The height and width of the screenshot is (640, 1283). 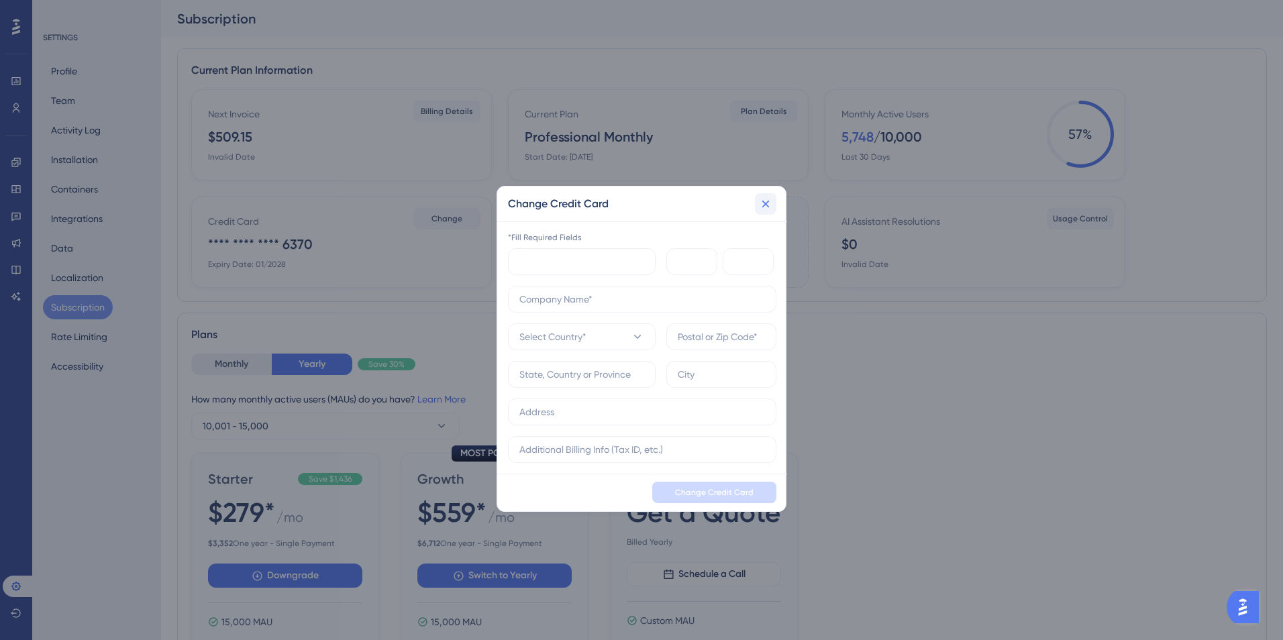 I want to click on input: Postal or Zip Code*, so click(x=722, y=337).